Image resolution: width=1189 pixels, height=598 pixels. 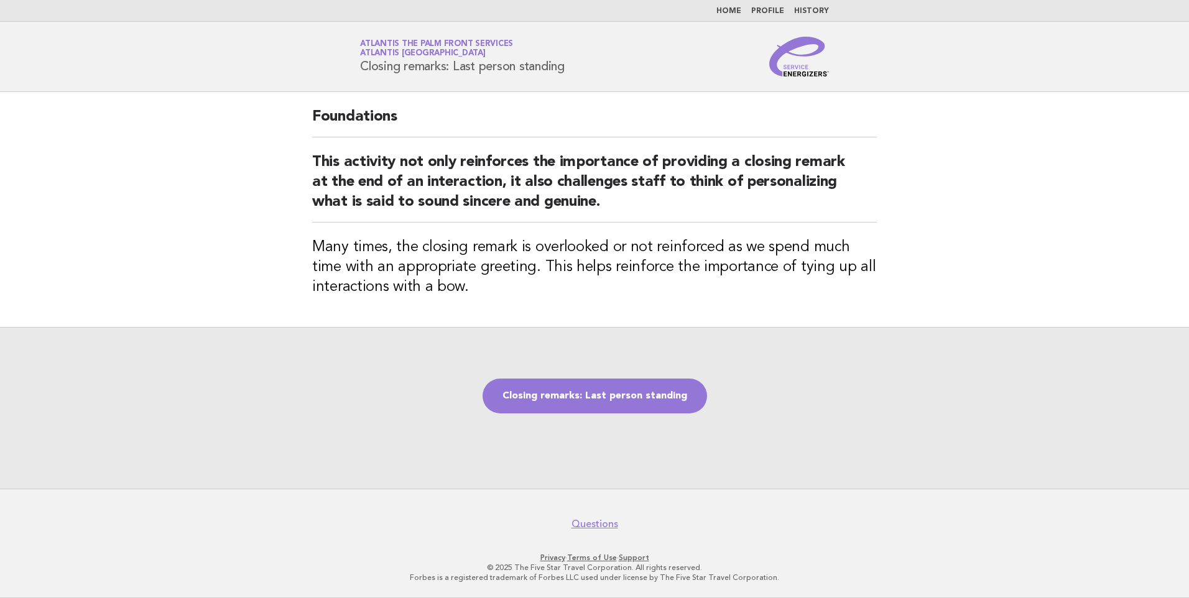 What do you see at coordinates (799, 57) in the screenshot?
I see `img: Service Energizers` at bounding box center [799, 57].